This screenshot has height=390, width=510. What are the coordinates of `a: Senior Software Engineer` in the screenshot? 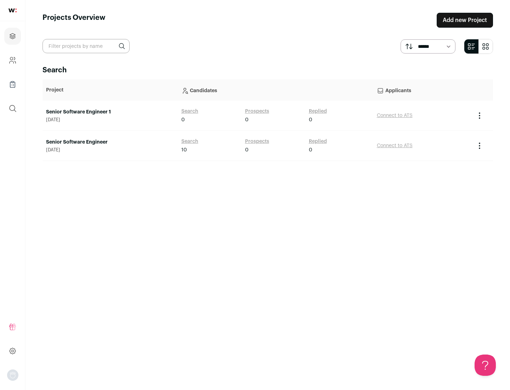 It's located at (110, 142).